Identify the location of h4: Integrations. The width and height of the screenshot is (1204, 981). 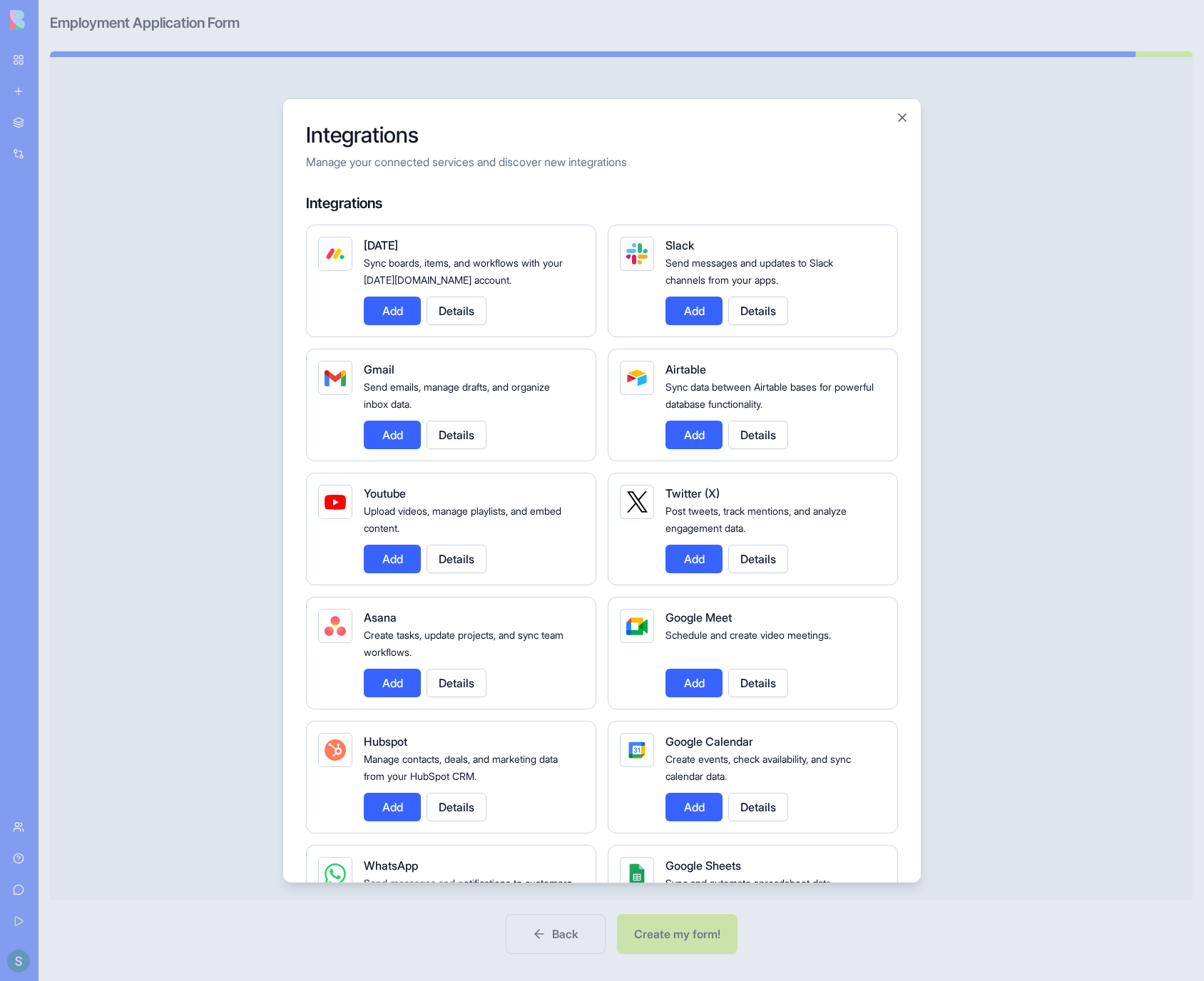
(602, 203).